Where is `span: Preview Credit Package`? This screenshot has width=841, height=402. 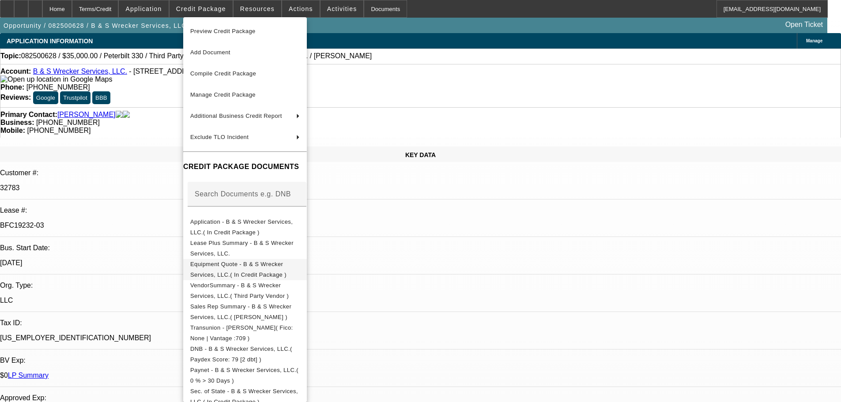 span: Preview Credit Package is located at coordinates (223, 31).